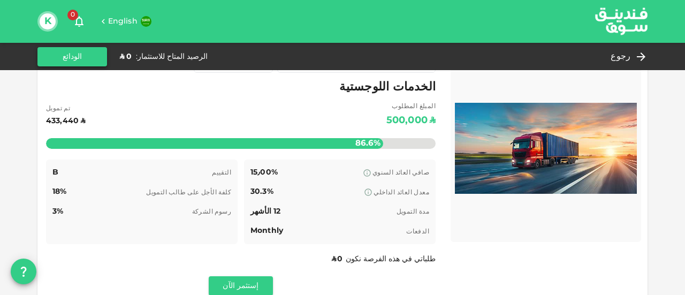  I want to click on span: 18%, so click(59, 191).